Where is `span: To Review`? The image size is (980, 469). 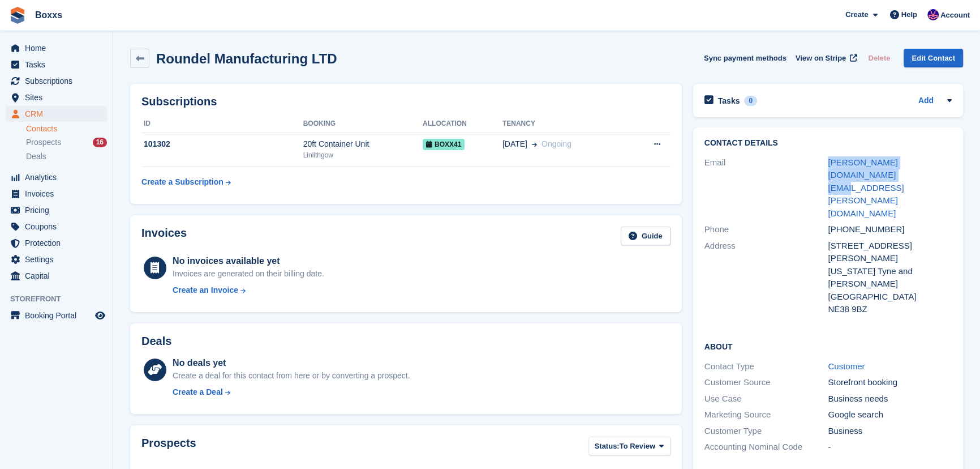
span: To Review is located at coordinates (637, 446).